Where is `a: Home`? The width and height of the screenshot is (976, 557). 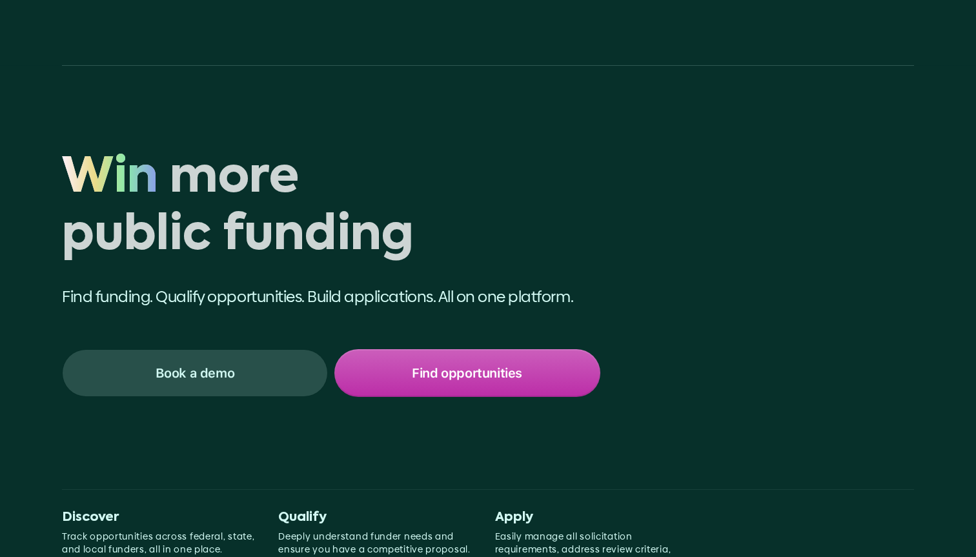 a: Home is located at coordinates (687, 34).